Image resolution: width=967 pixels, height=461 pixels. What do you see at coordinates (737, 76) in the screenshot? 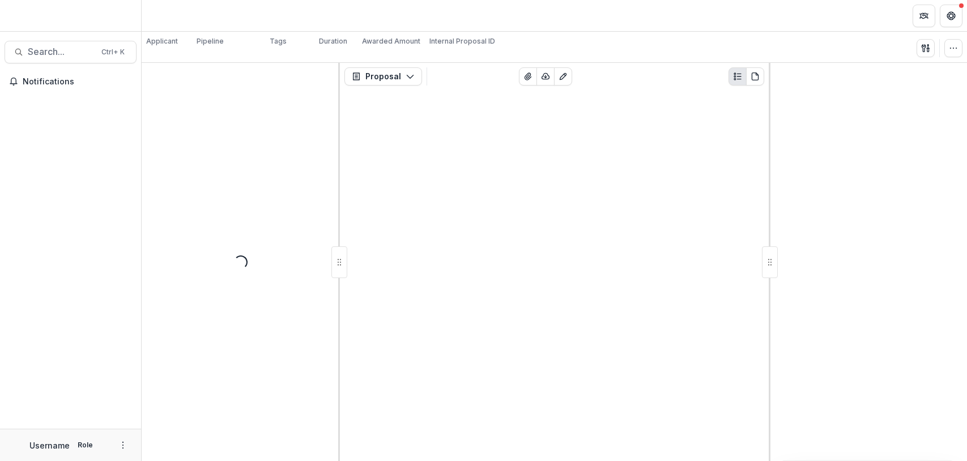
I see `button: Plaintext view` at bounding box center [737, 76].